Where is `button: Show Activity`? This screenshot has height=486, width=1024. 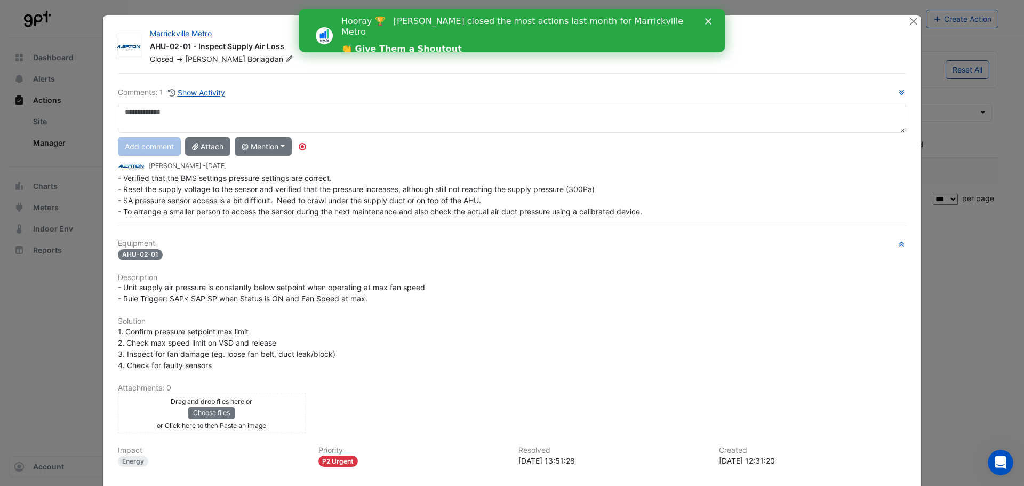 button: Show Activity is located at coordinates (196, 92).